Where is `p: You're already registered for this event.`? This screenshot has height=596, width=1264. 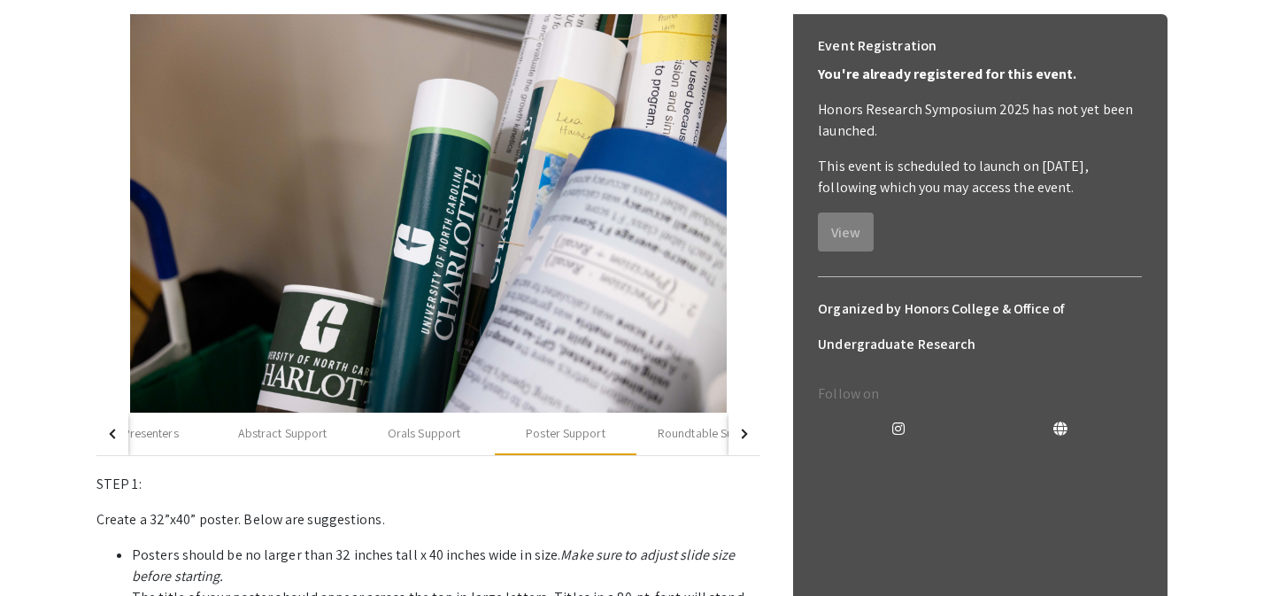 p: You're already registered for this event. is located at coordinates (980, 74).